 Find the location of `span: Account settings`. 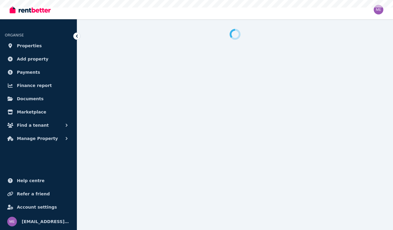

span: Account settings is located at coordinates (37, 207).